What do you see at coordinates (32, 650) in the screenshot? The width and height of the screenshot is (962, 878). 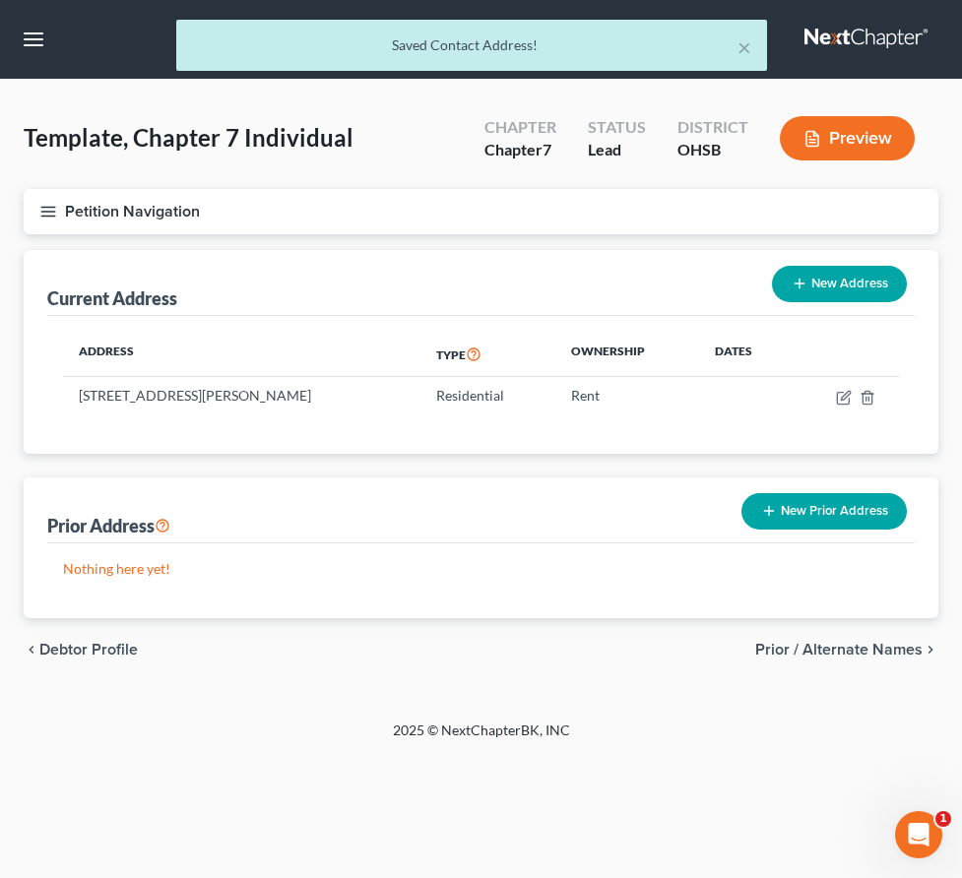 I see `i: chevron_left` at bounding box center [32, 650].